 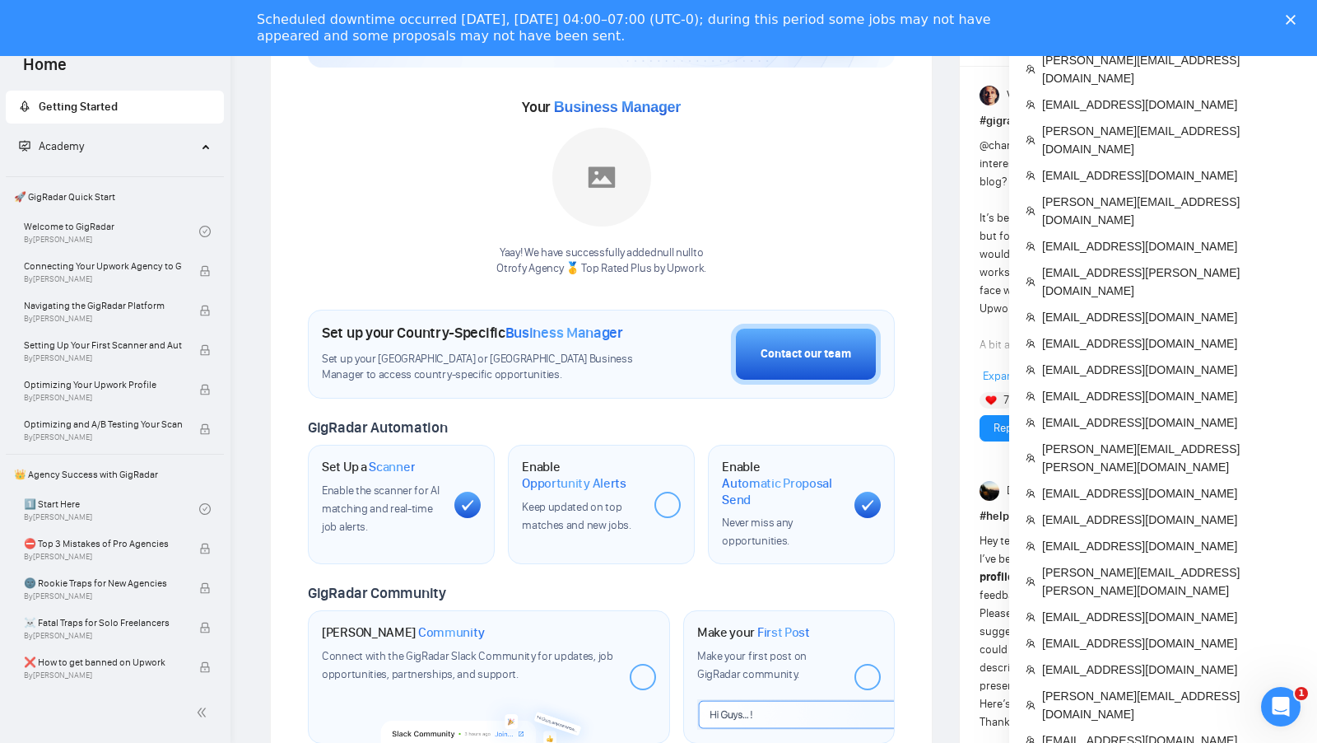 What do you see at coordinates (1004, 145) in the screenshot?
I see `span: @channel` at bounding box center [1004, 145].